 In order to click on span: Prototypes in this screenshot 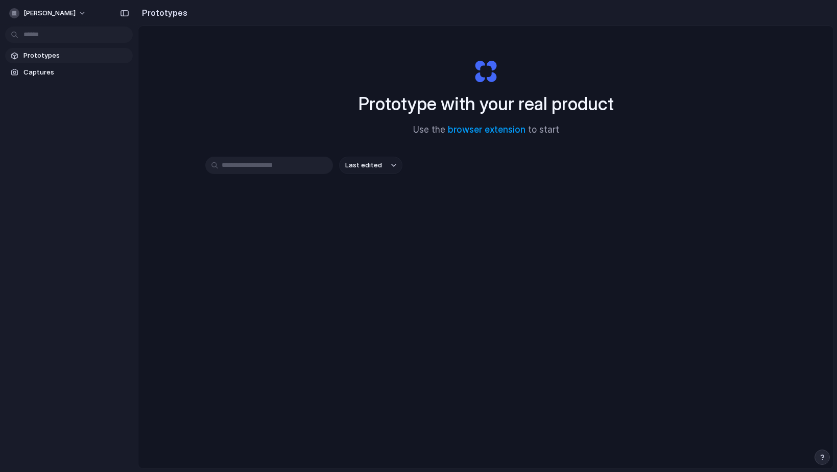, I will do `click(76, 56)`.